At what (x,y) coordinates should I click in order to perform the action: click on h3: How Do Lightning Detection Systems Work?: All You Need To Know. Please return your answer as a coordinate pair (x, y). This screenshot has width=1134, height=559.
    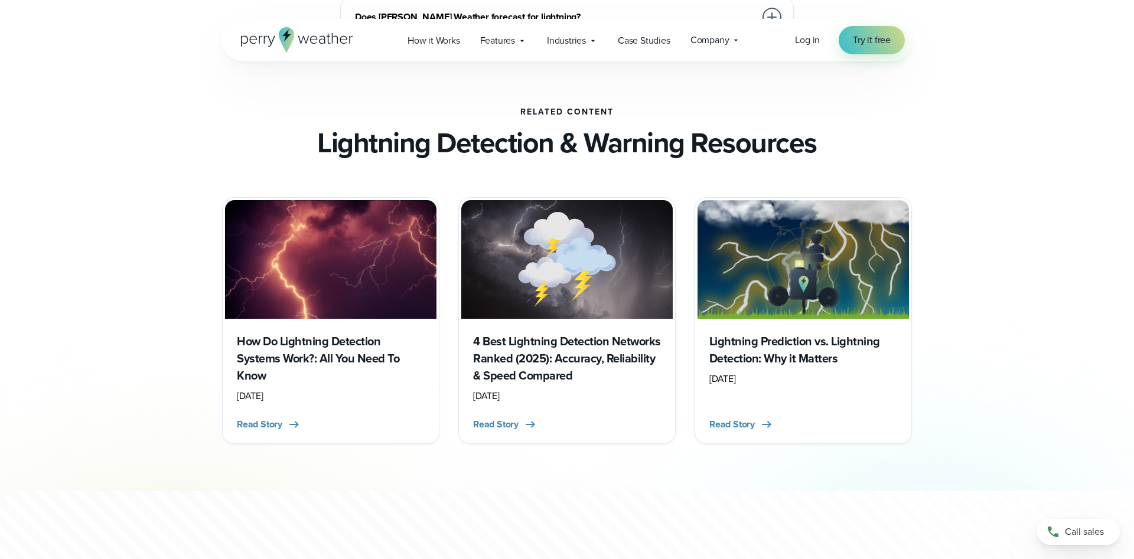
    Looking at the image, I should click on (331, 359).